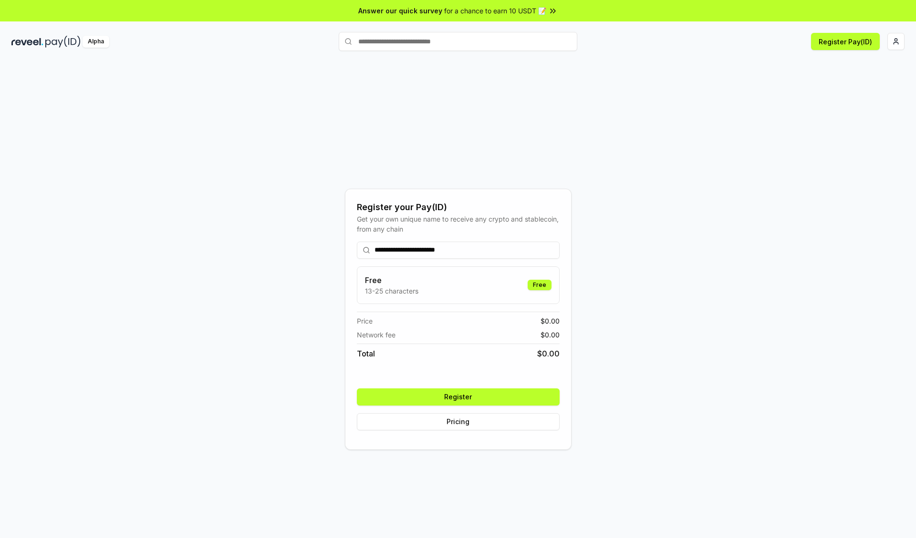 The width and height of the screenshot is (916, 538). What do you see at coordinates (96, 41) in the screenshot?
I see `div: Alpha` at bounding box center [96, 41].